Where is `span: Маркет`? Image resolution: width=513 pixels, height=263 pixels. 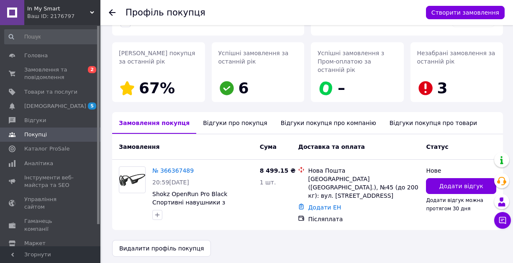 span: Маркет is located at coordinates (35, 244).